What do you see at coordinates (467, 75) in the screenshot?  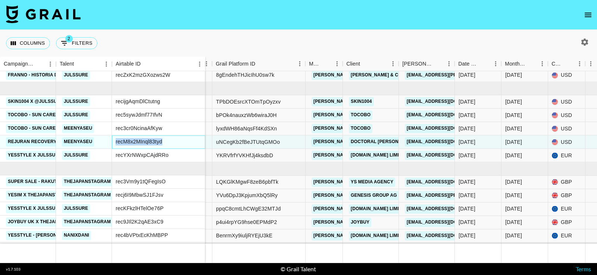 I see `div: 17/7/2025` at bounding box center [467, 75].